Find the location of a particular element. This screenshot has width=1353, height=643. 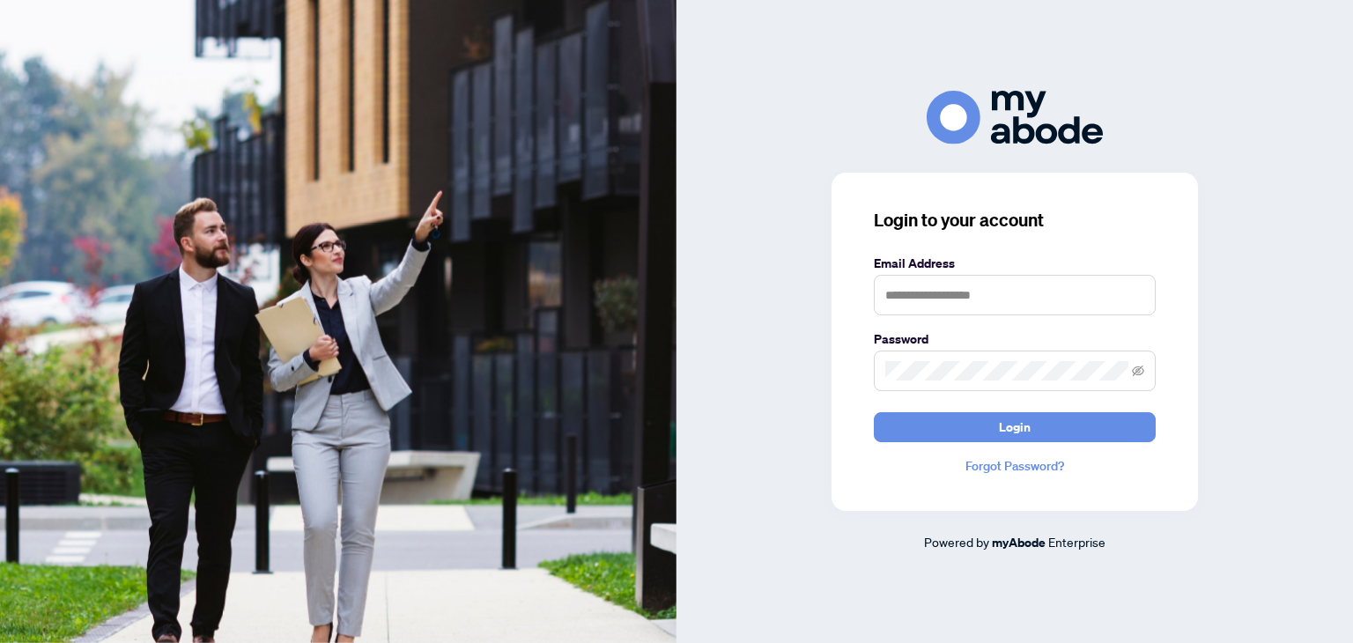

label: Email Address is located at coordinates (1015, 263).